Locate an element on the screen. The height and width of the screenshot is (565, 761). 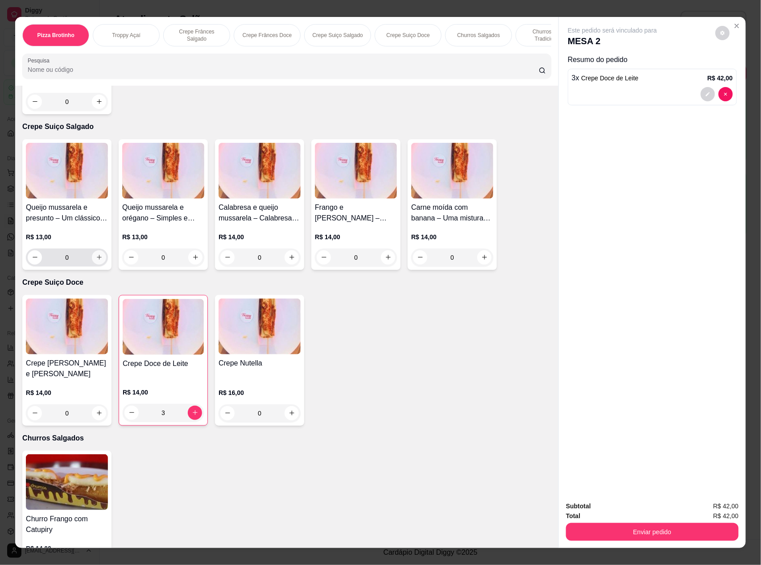
p: R$ 42,00 is located at coordinates (720, 78).